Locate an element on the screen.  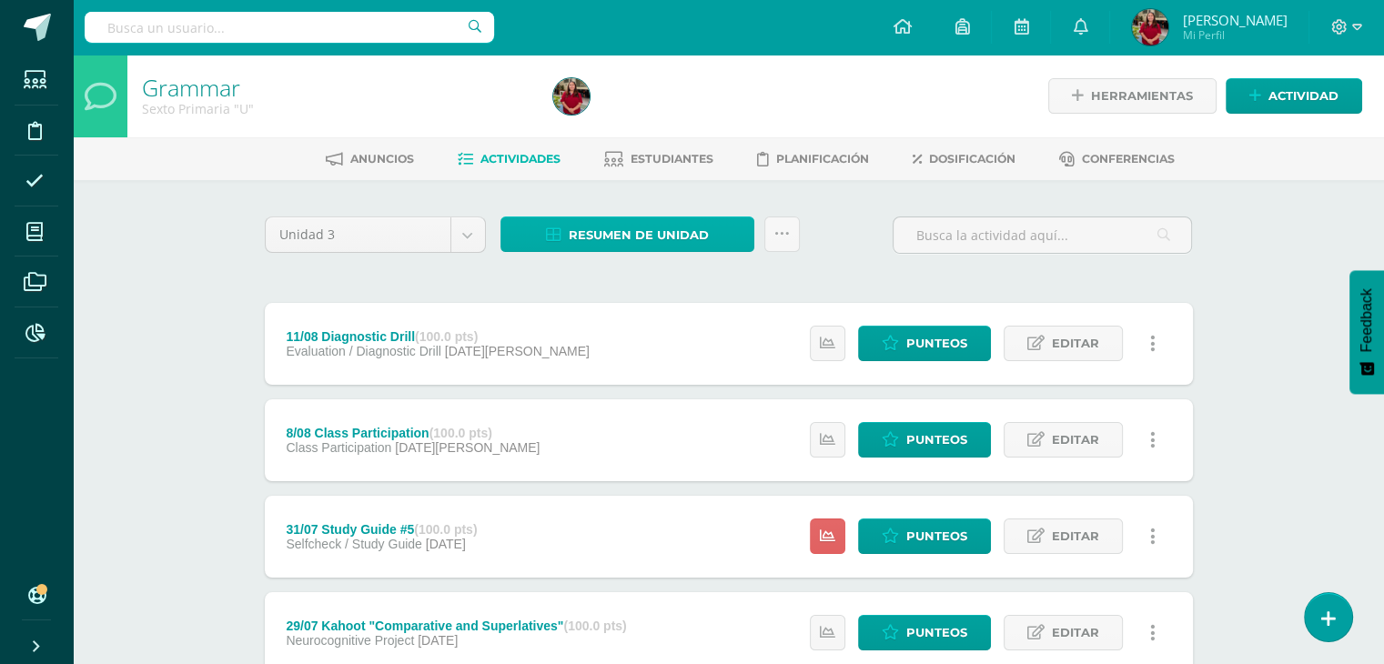
span: Actividad is located at coordinates (1303, 96).